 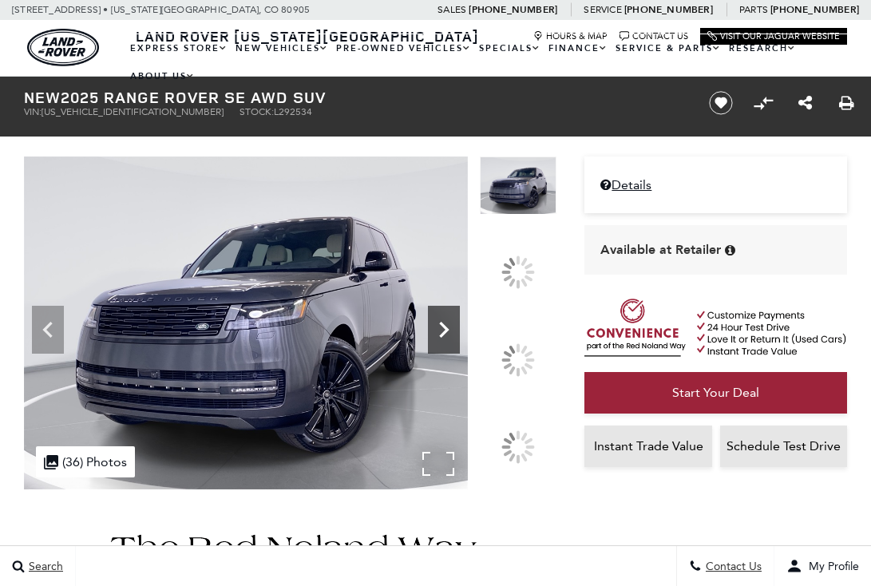 I want to click on a: Visit Our Jaguar Website, so click(x=773, y=36).